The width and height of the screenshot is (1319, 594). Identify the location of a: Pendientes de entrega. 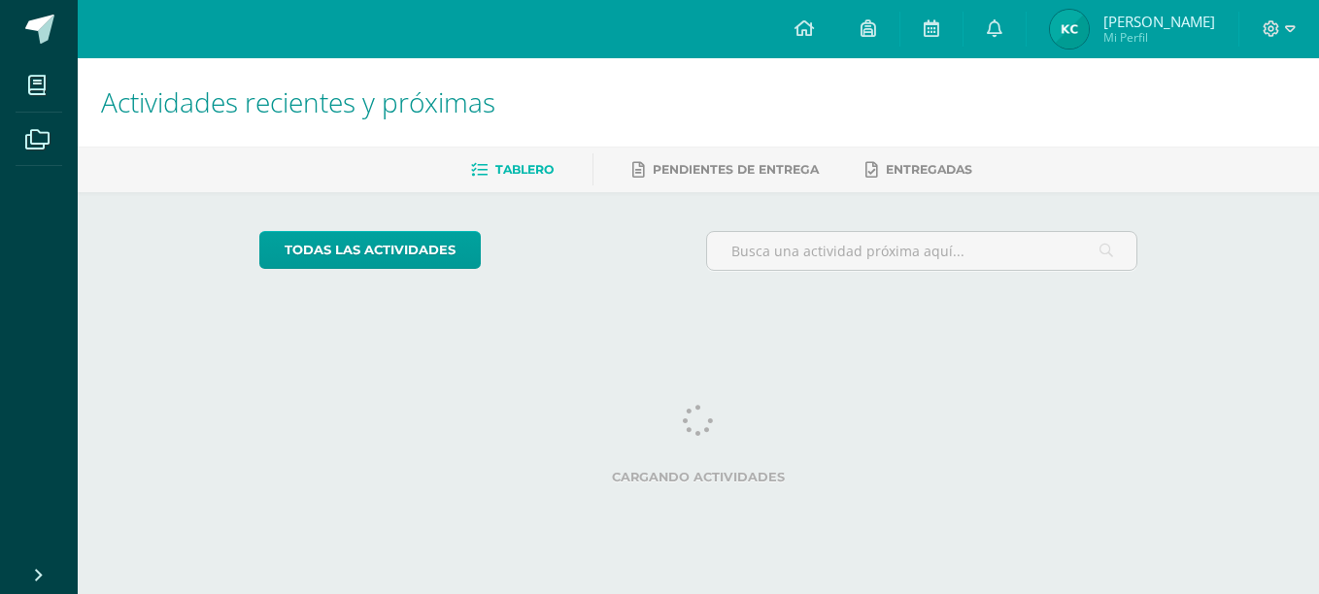
(726, 170).